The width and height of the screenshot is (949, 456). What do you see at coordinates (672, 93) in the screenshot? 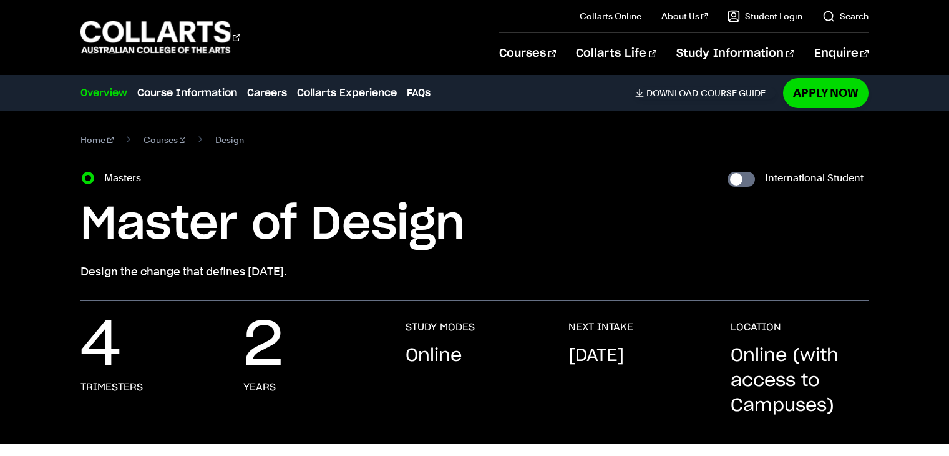
I see `span: Download` at bounding box center [672, 93].